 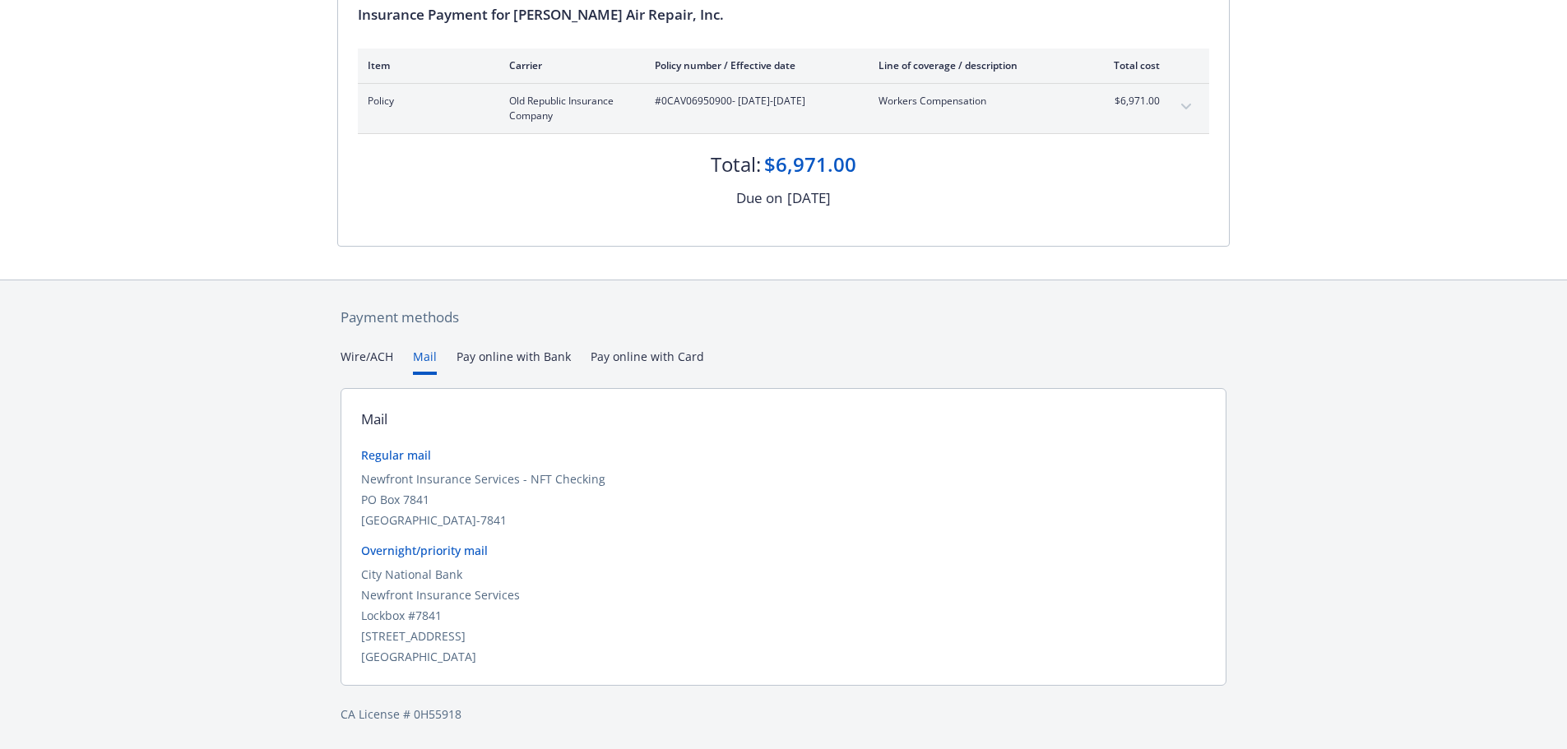 I want to click on div: Regular mail, so click(x=783, y=455).